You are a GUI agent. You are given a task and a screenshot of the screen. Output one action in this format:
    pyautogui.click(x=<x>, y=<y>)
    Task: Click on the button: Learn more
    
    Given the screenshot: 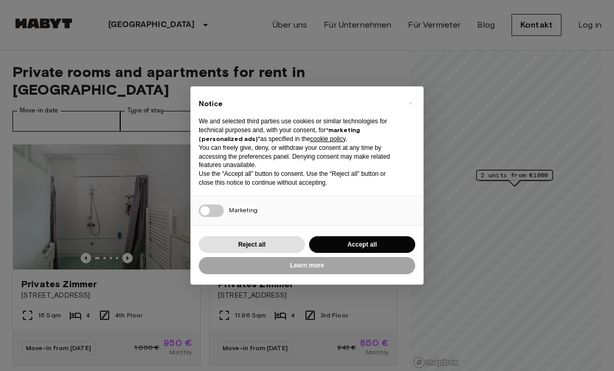 What is the action you would take?
    pyautogui.click(x=307, y=265)
    